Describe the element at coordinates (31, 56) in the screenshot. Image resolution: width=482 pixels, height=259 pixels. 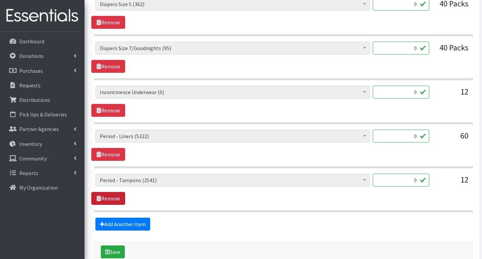
I see `p: Donations` at that location.